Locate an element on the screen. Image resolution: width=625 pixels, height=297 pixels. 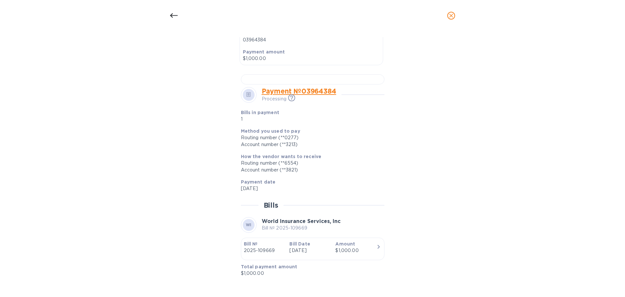
b: Bills in payment is located at coordinates (260, 112).